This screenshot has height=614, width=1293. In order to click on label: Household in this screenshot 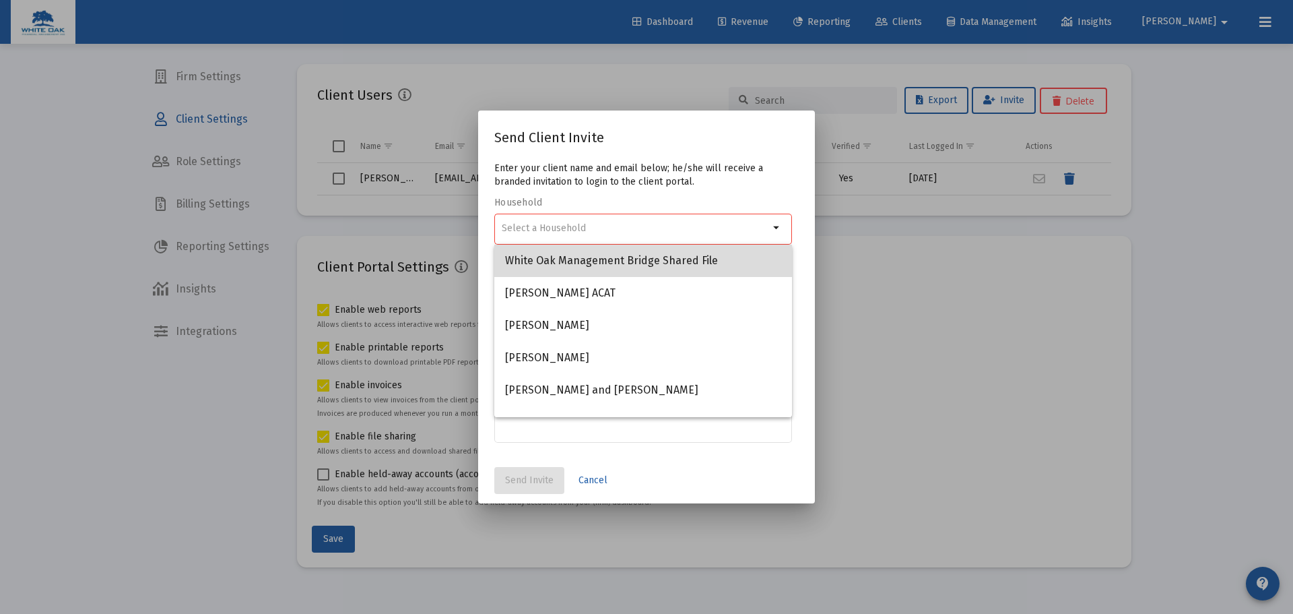, I will do `click(640, 202)`.